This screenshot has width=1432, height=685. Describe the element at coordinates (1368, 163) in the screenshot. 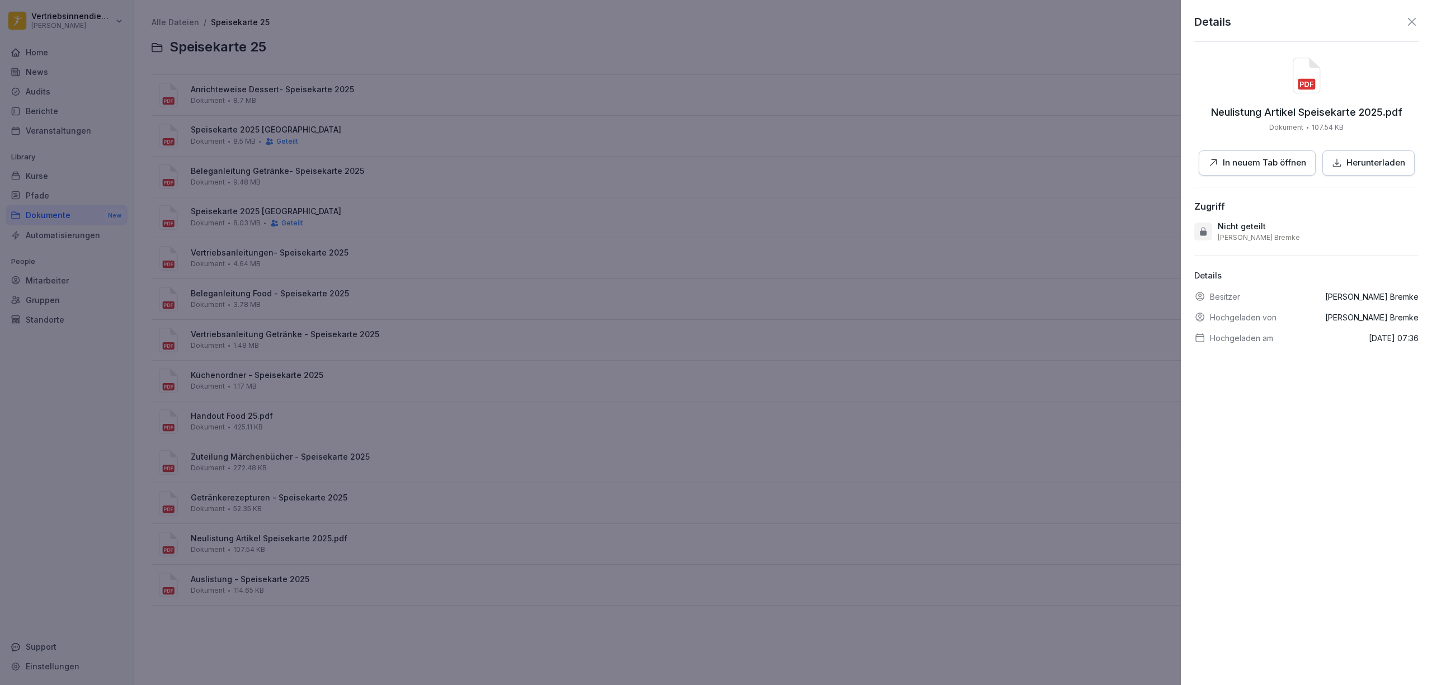

I see `button: Herunterladen` at that location.